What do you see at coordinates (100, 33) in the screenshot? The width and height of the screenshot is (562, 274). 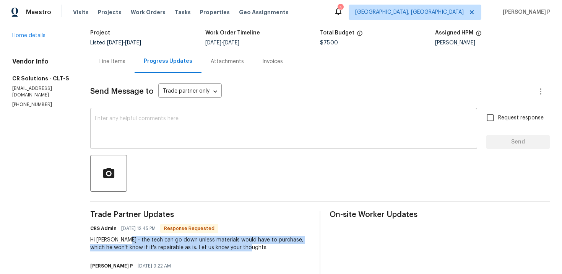 I see `h5: Project` at bounding box center [100, 33].